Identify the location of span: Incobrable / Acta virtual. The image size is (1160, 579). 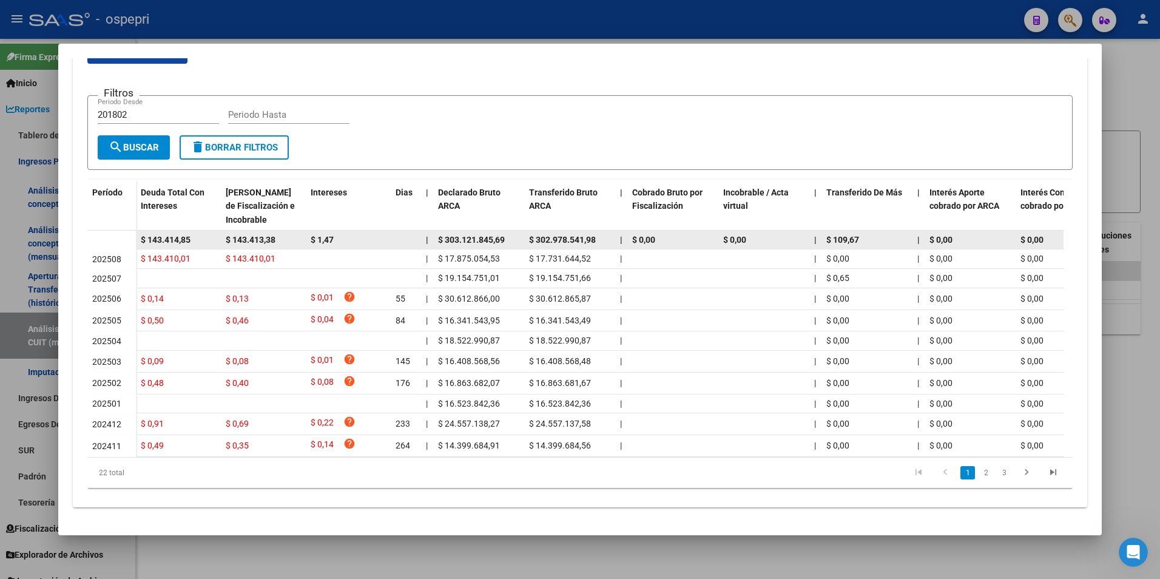
(756, 199).